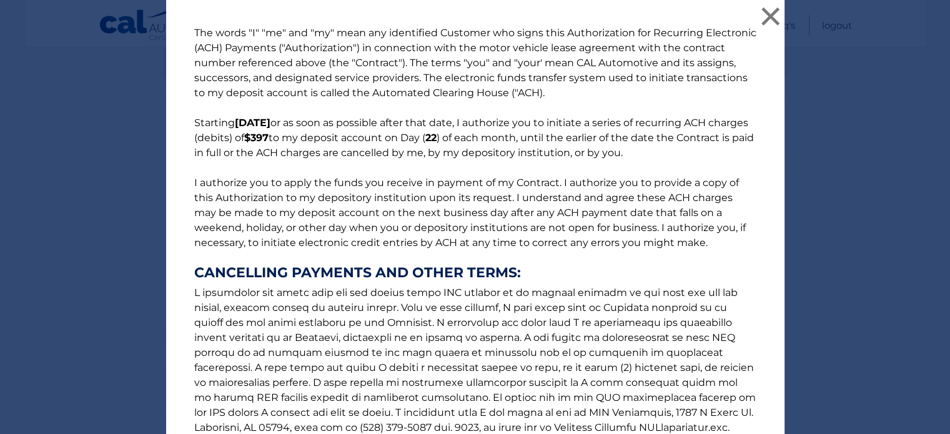 Image resolution: width=950 pixels, height=434 pixels. What do you see at coordinates (431, 137) in the screenshot?
I see `b: 22` at bounding box center [431, 137].